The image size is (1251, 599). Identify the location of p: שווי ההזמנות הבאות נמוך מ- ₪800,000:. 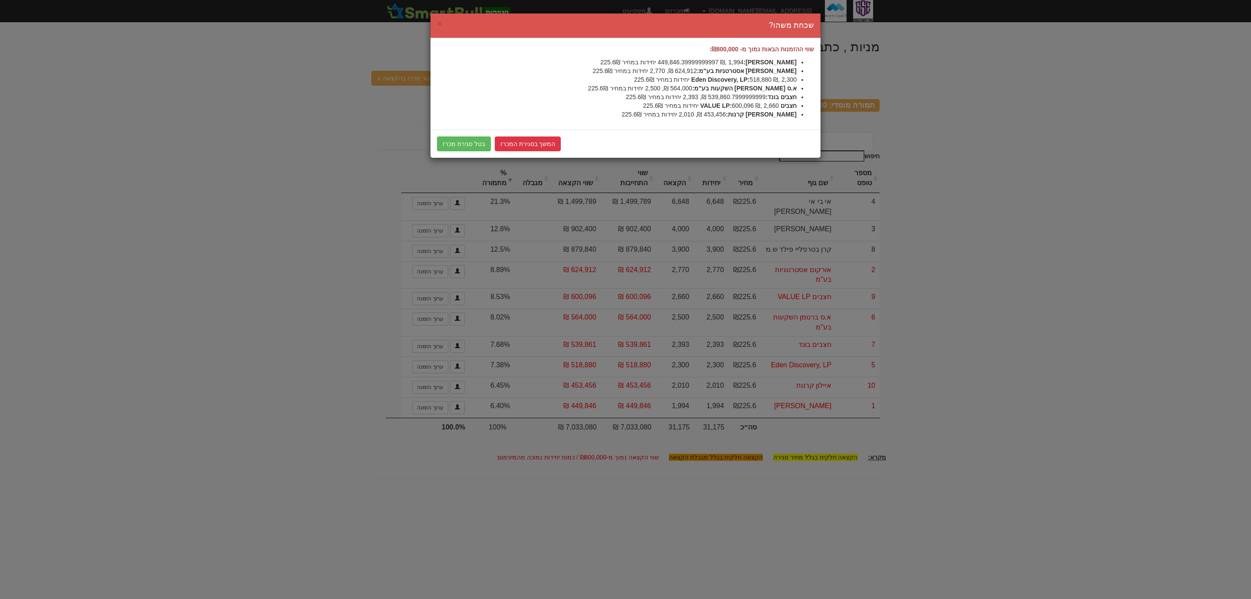
(626, 49).